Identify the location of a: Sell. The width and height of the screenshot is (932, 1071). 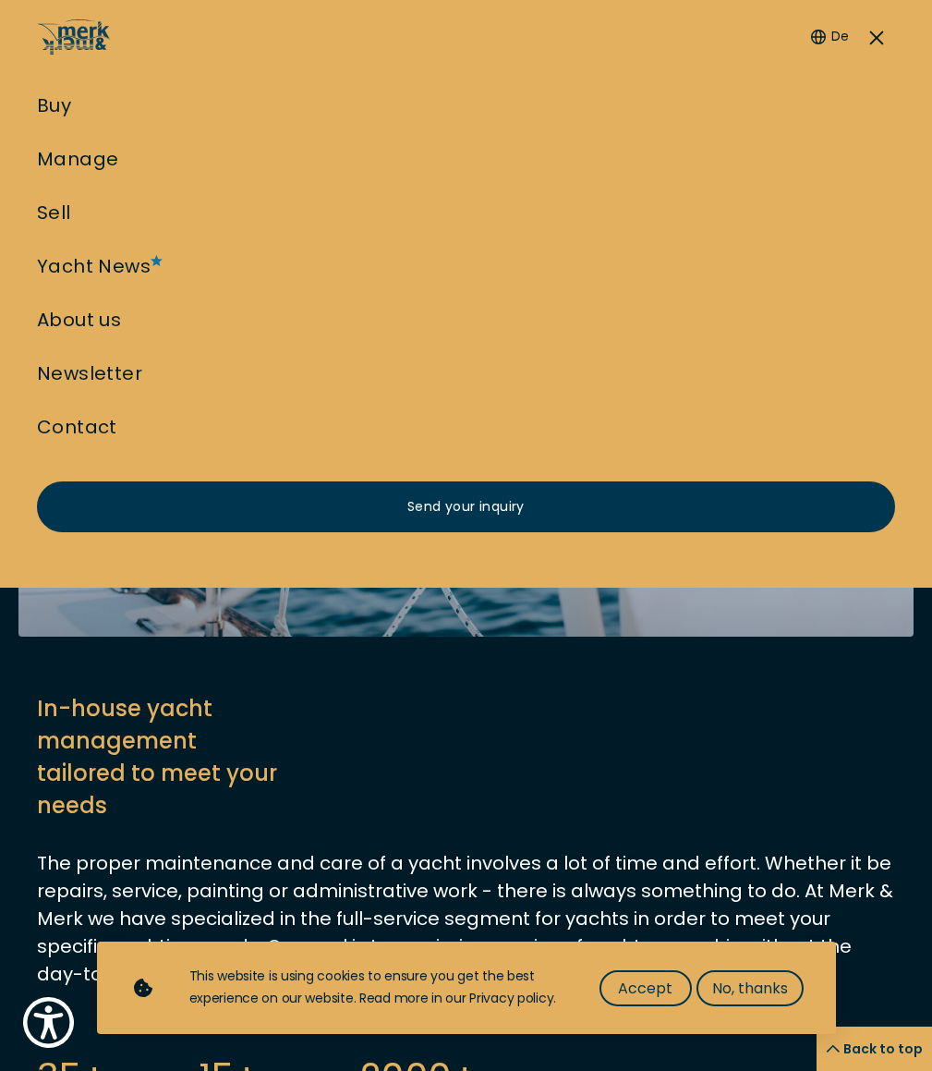
(54, 213).